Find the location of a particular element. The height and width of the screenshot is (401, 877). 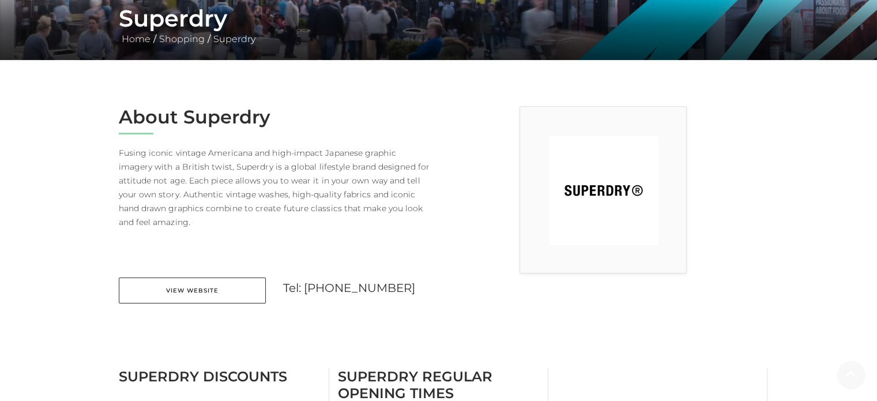

a: Shopping is located at coordinates (182, 39).